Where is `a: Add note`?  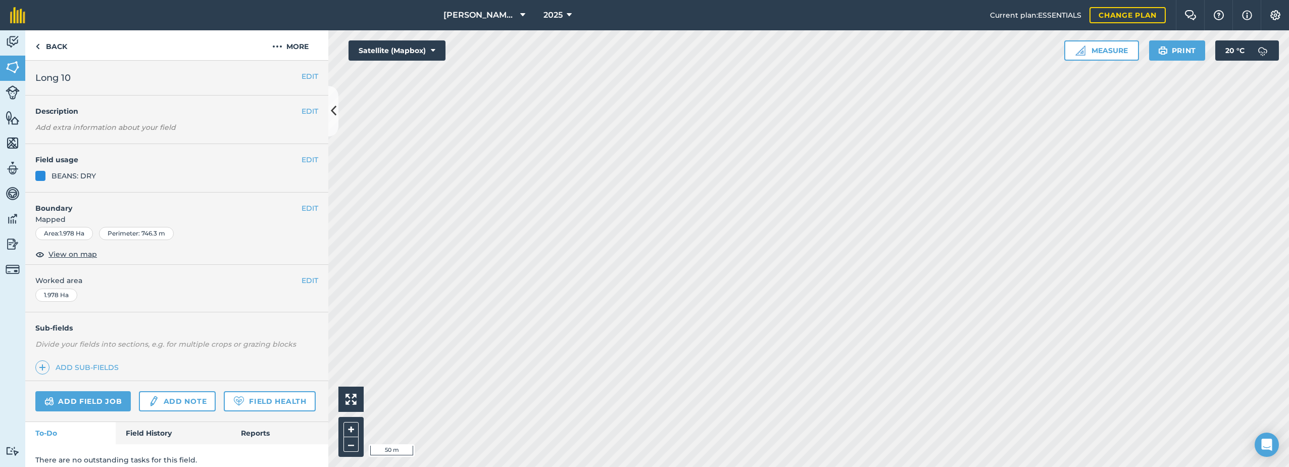
a: Add note is located at coordinates (177, 401).